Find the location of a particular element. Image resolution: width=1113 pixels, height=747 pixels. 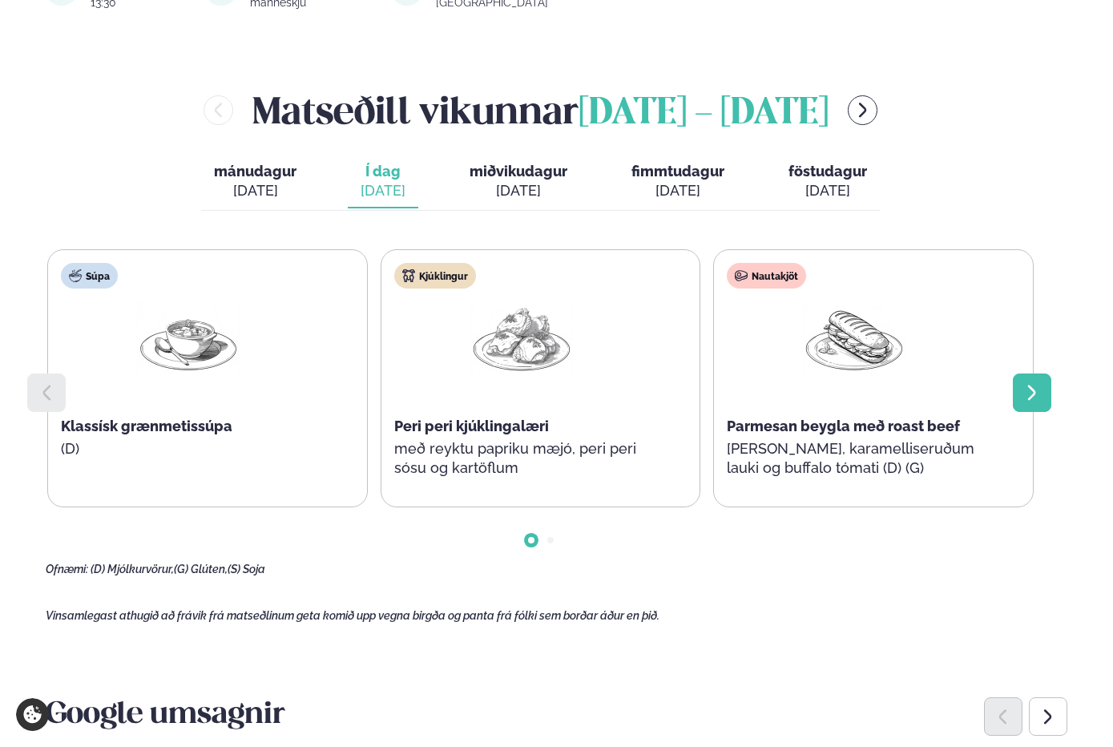

span: föstudagur is located at coordinates (828, 171).